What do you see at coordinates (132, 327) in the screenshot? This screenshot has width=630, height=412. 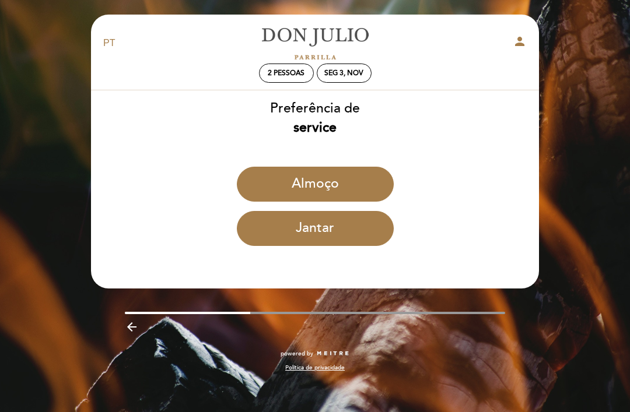 I see `i: arrow_backward` at bounding box center [132, 327].